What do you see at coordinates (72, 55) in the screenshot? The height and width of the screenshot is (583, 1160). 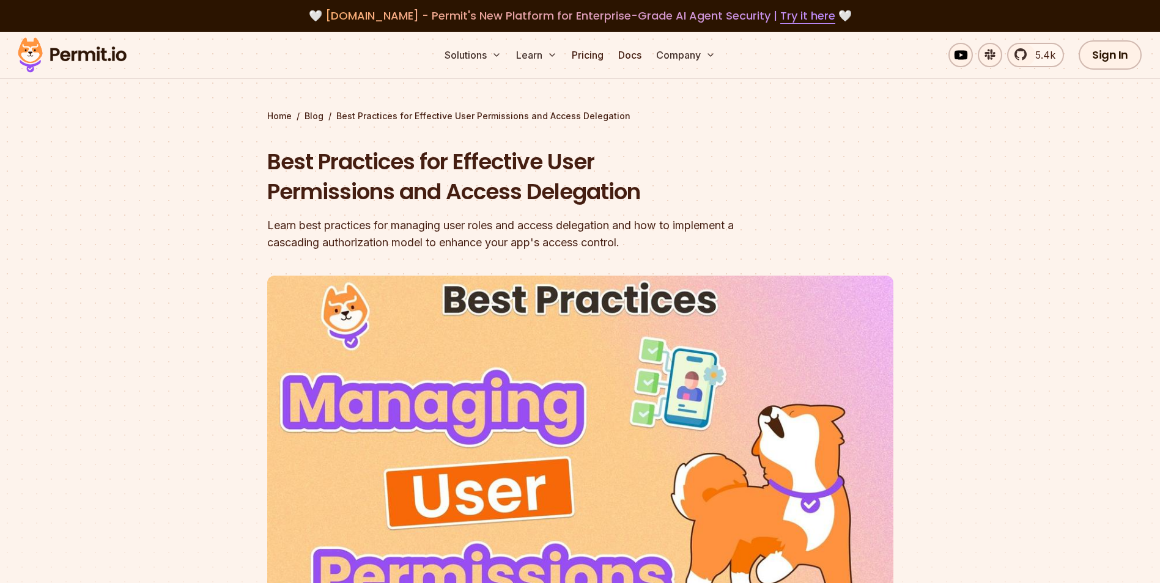 I see `img: Permit logo` at bounding box center [72, 55].